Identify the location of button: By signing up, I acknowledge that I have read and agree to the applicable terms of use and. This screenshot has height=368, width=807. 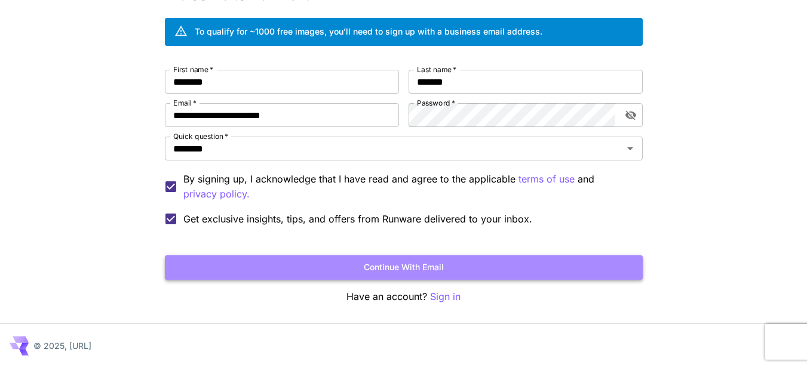
(216, 194).